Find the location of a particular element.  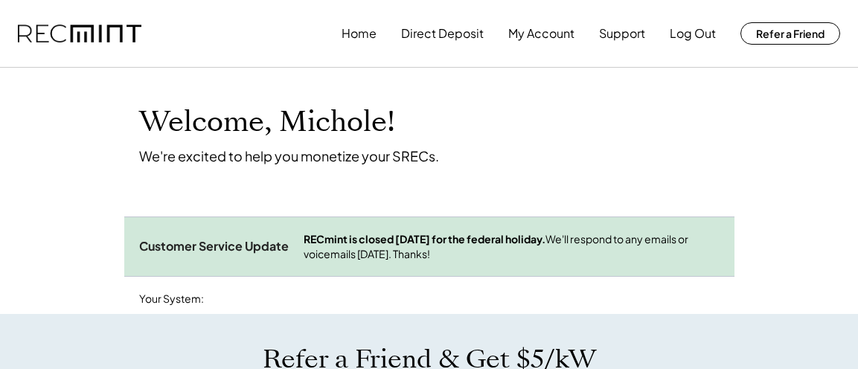

button: Support is located at coordinates (622, 33).